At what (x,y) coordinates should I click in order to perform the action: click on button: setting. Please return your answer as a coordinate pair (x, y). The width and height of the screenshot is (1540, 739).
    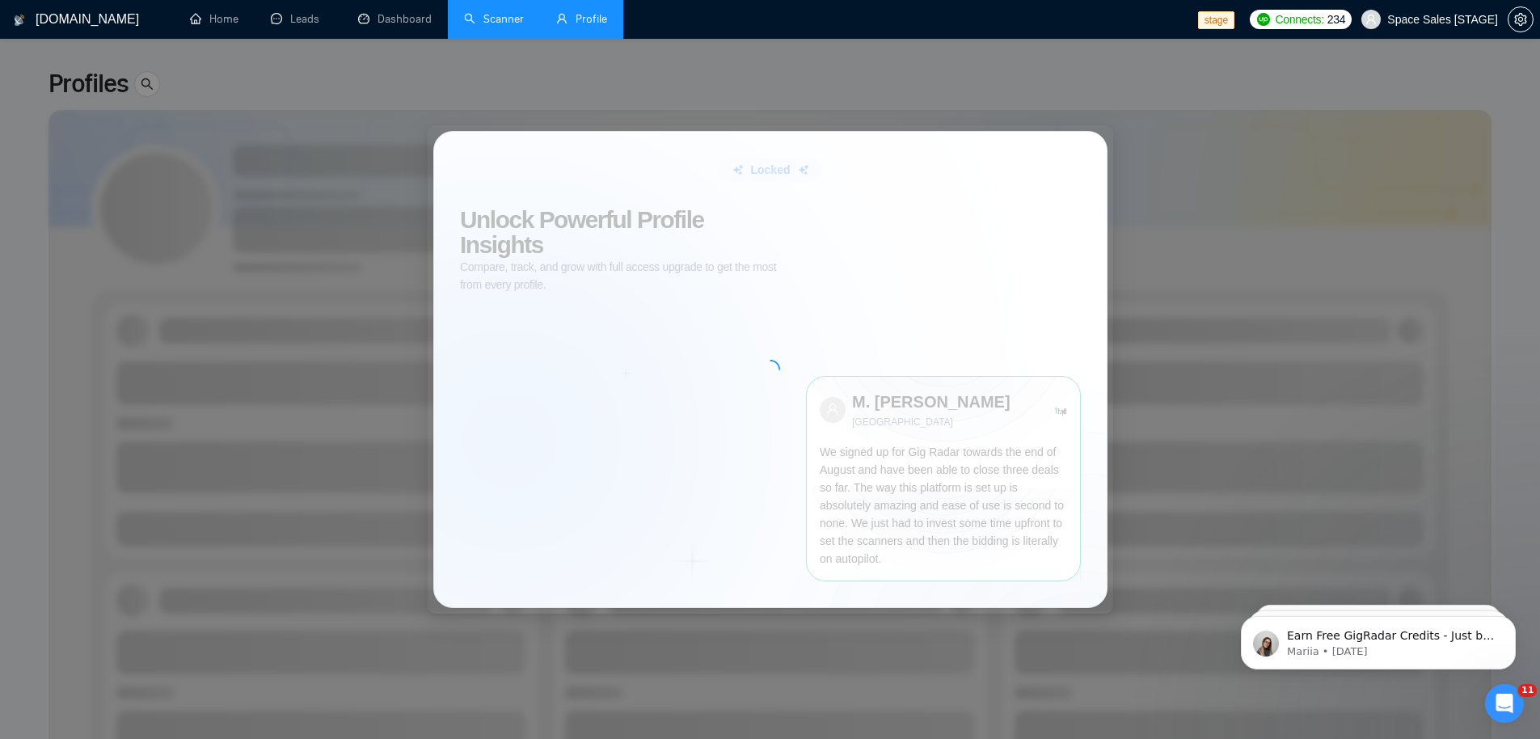
    Looking at the image, I should click on (1520, 19).